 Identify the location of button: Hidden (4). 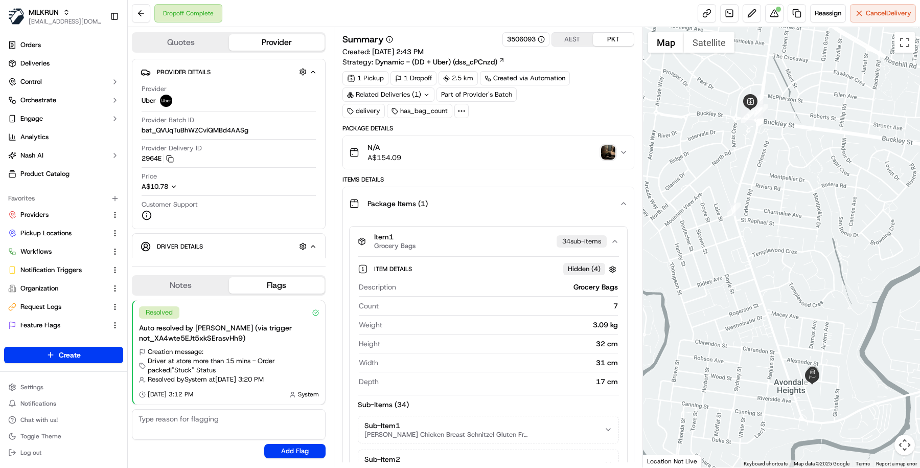
(591, 269).